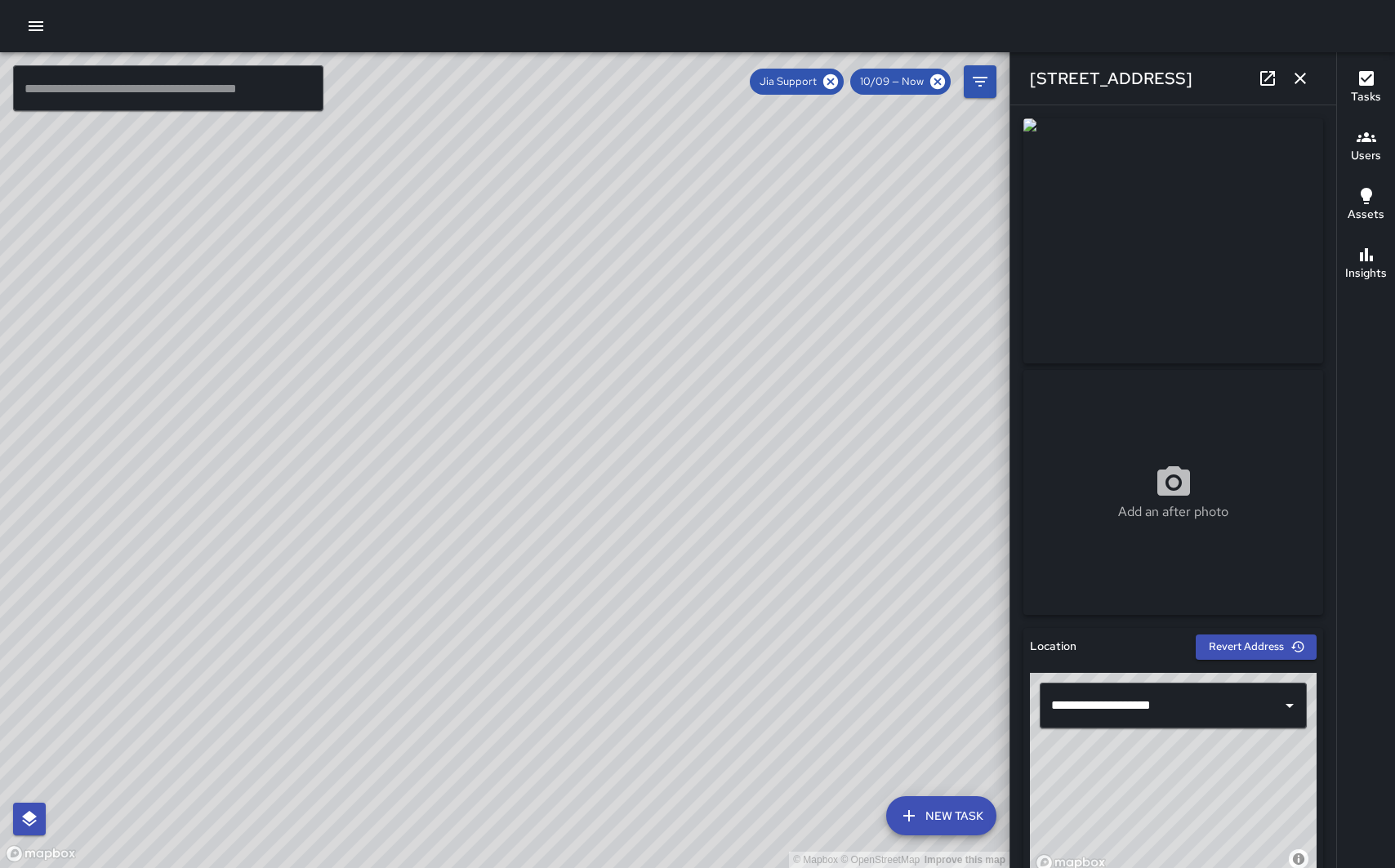 Image resolution: width=1395 pixels, height=868 pixels. Describe the element at coordinates (1290, 706) in the screenshot. I see `button: Open` at that location.